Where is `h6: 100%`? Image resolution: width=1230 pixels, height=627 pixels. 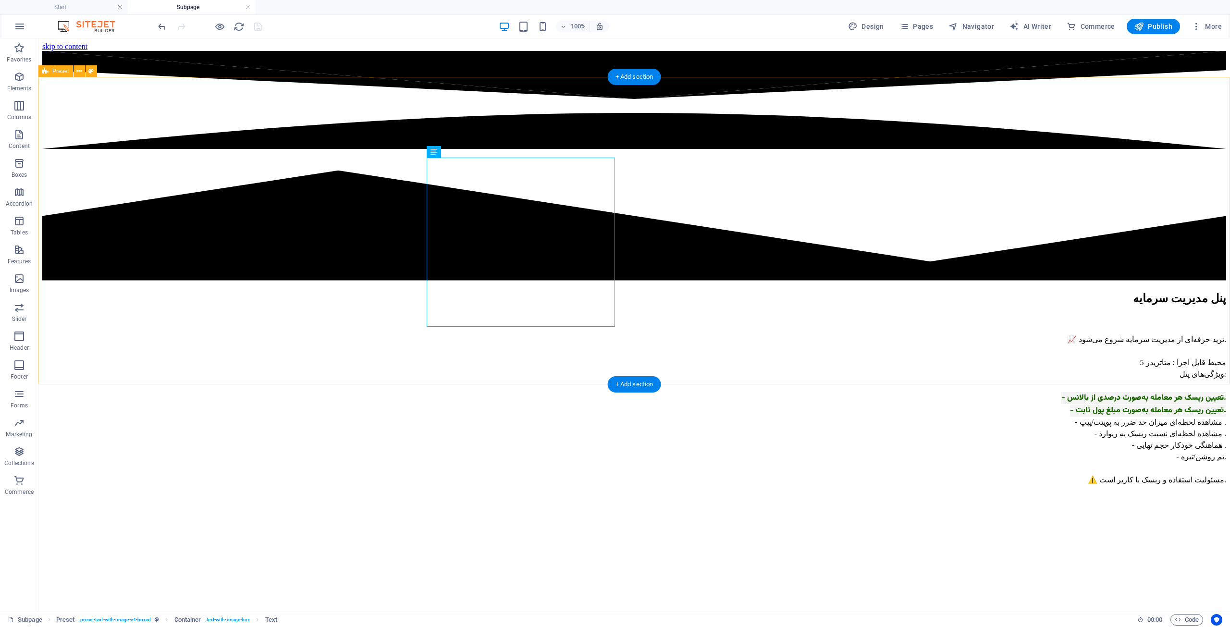 h6: 100% is located at coordinates (578, 26).